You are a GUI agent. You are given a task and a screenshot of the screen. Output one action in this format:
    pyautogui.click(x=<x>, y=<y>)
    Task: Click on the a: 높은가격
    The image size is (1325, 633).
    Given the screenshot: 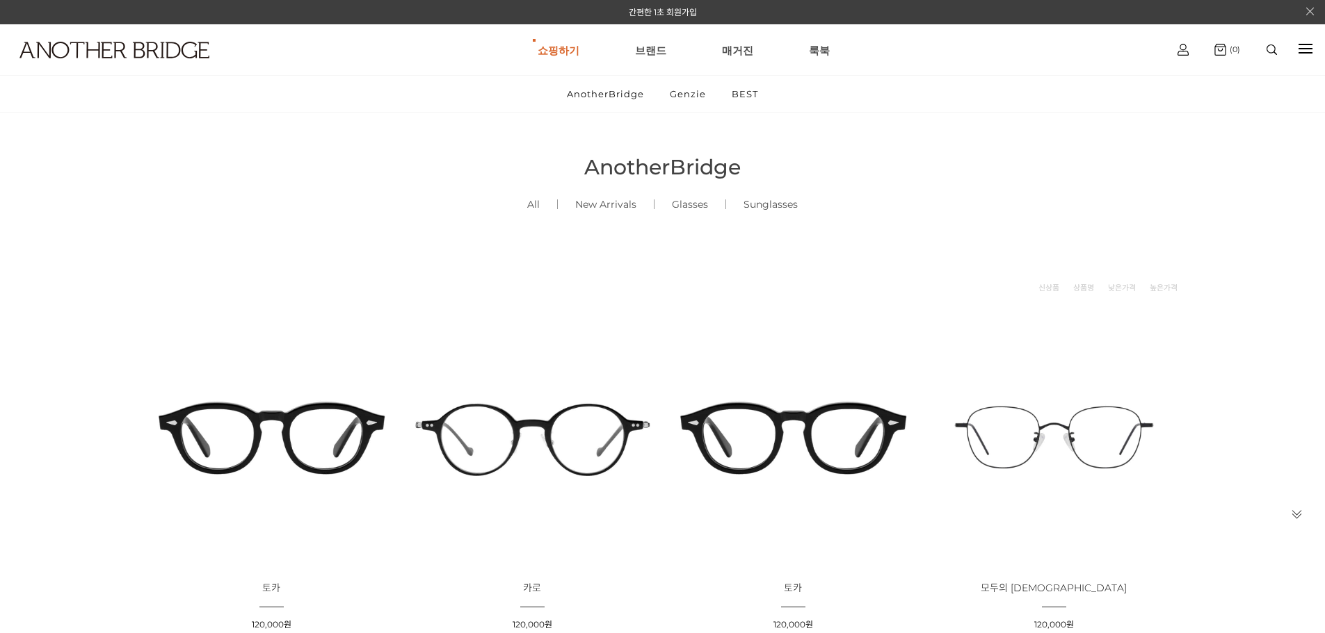 What is the action you would take?
    pyautogui.click(x=1163, y=288)
    